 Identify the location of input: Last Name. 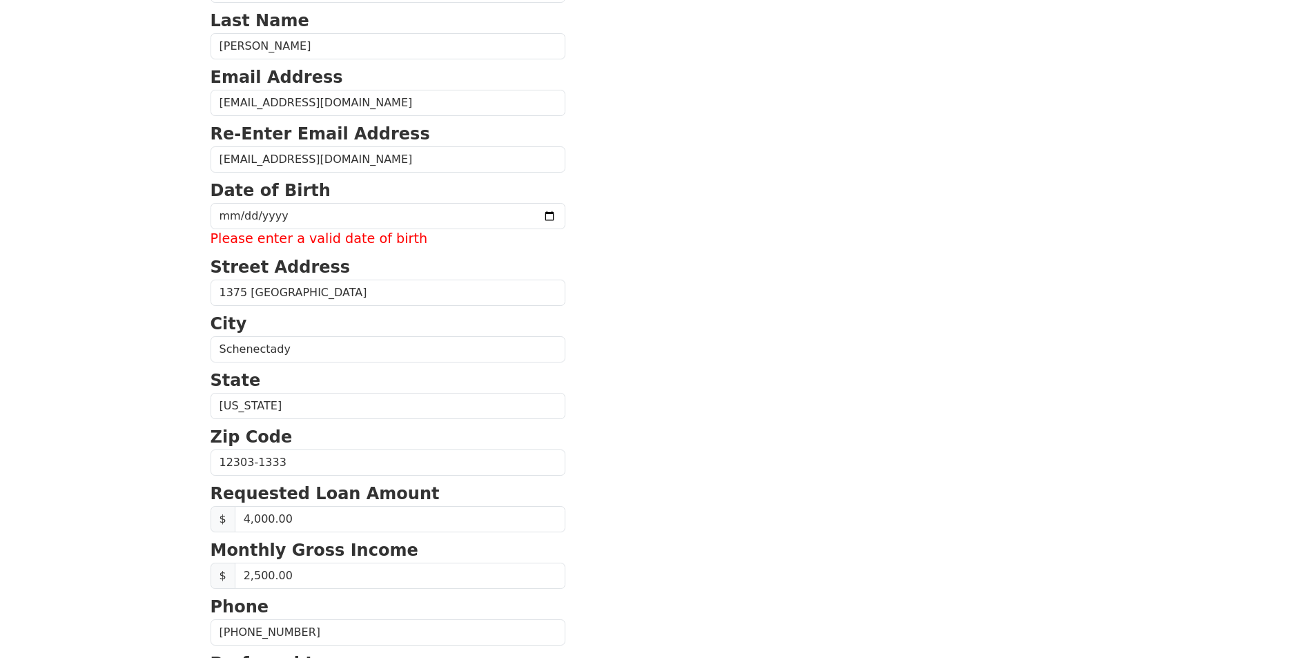
(388, 46).